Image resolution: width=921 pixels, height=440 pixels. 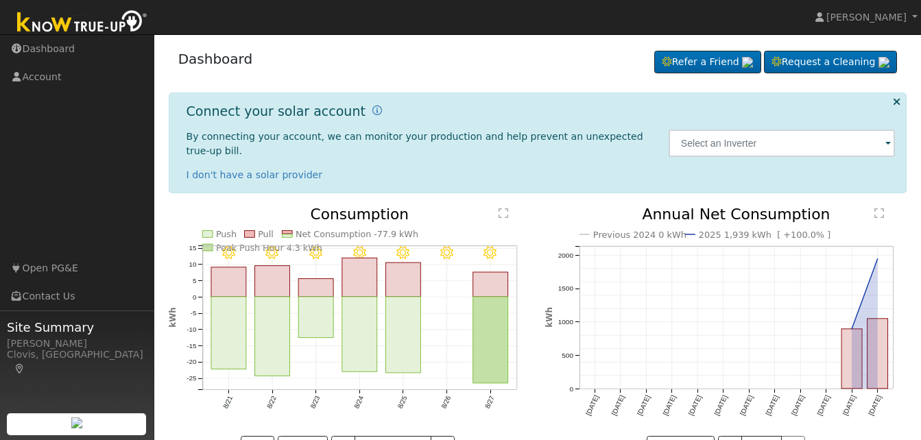 What do you see at coordinates (831, 62) in the screenshot?
I see `a: Request a Cleaning` at bounding box center [831, 62].